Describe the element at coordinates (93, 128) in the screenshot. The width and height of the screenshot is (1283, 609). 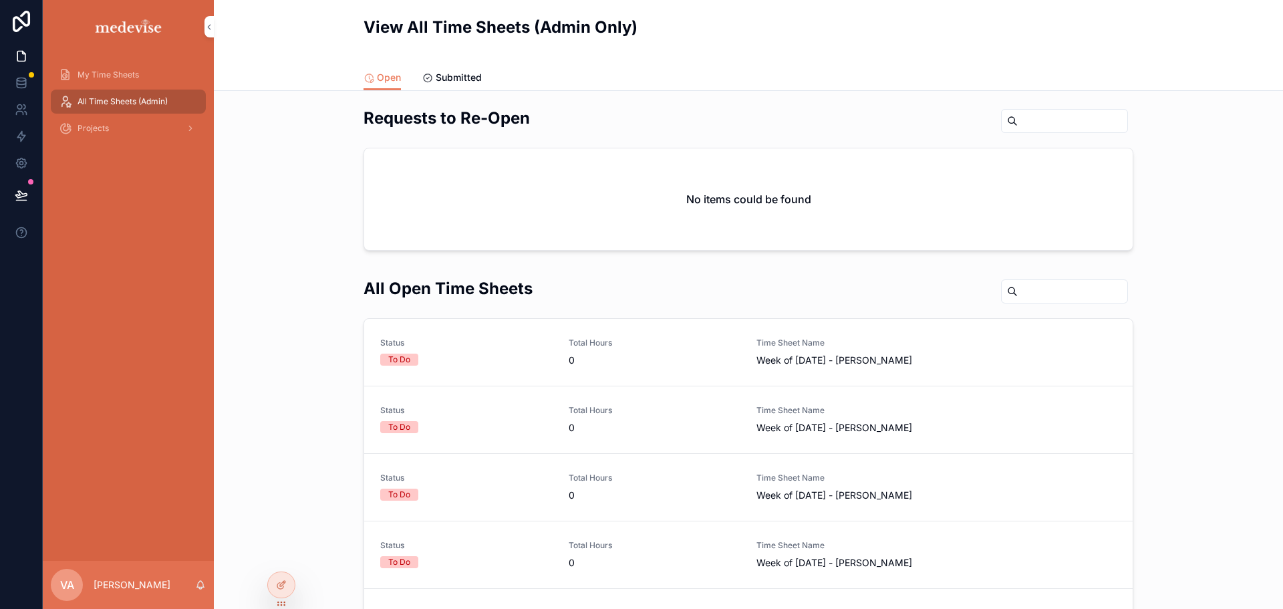
I see `span: Projects` at that location.